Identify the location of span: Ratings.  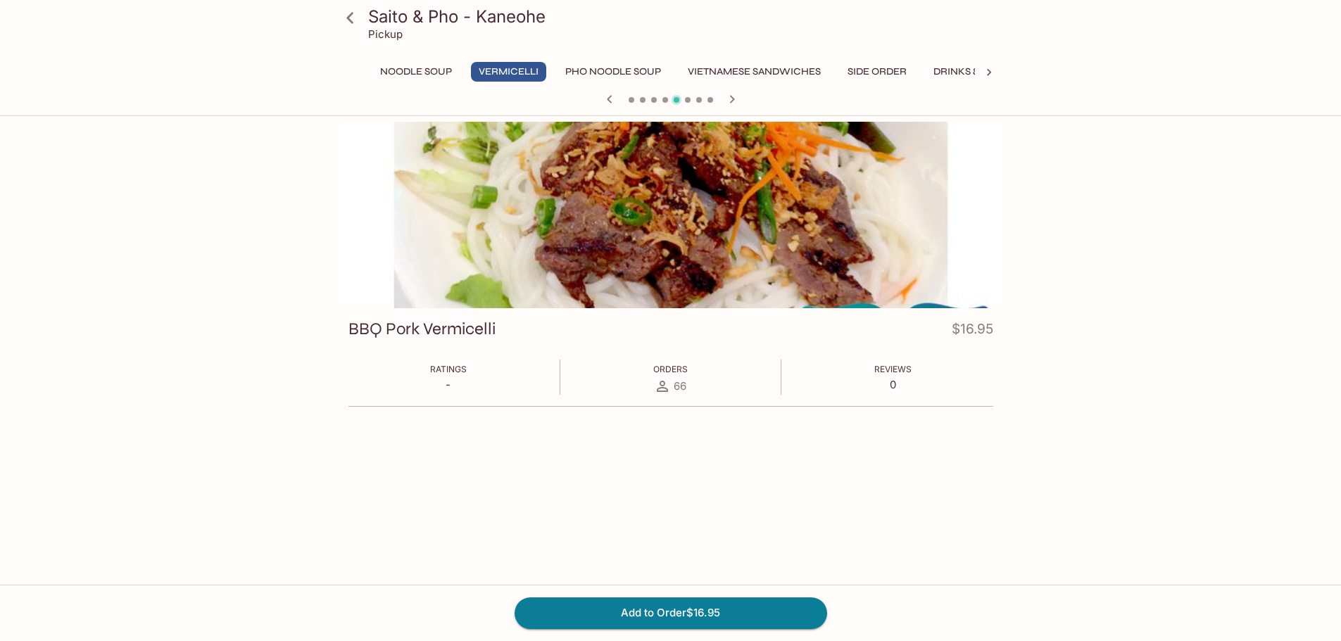
(449, 369).